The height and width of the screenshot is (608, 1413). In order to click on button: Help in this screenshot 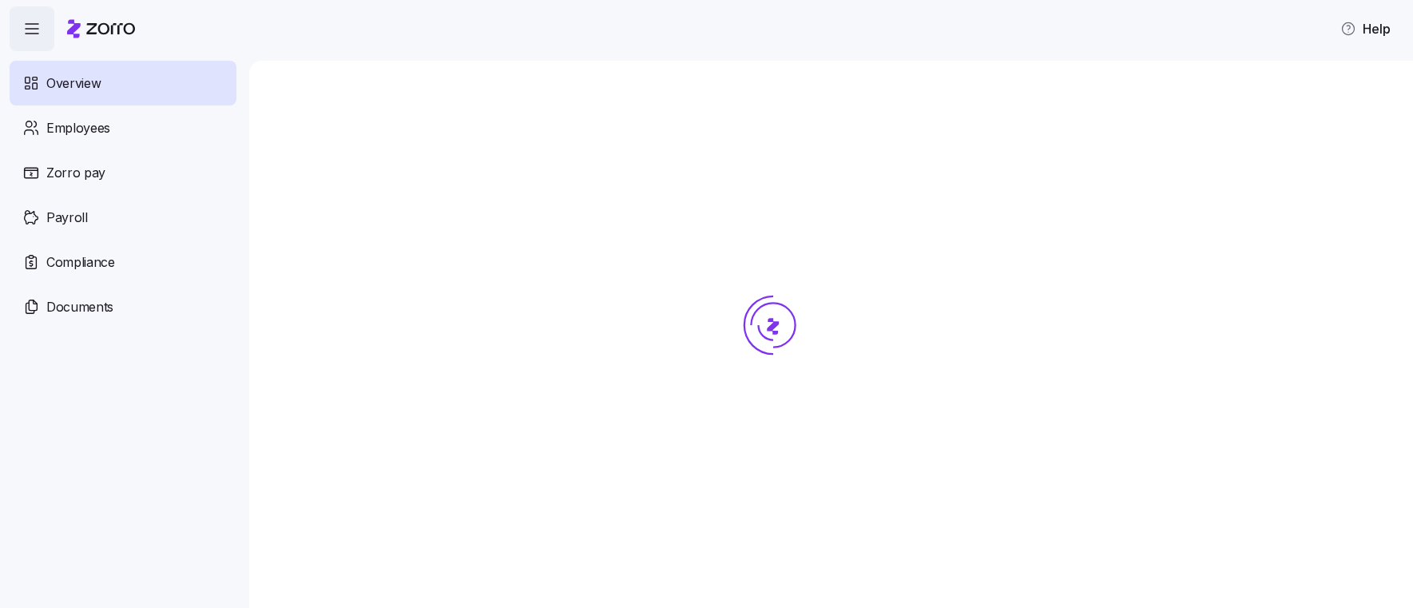, I will do `click(1365, 29)`.